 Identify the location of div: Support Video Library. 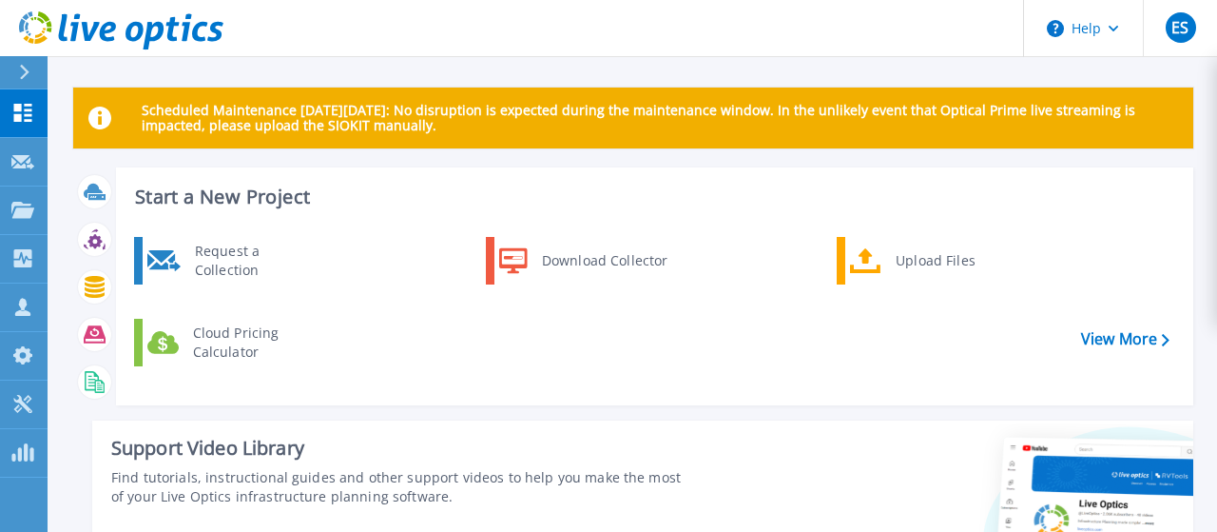
(398, 448).